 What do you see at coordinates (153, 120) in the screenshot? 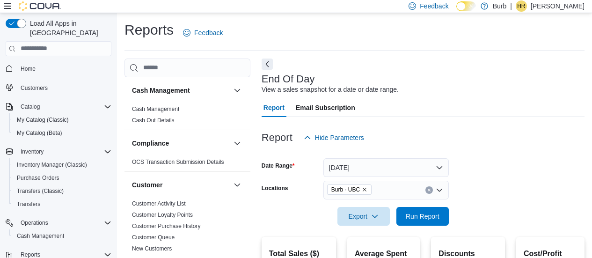
I see `span: Cash Out Details` at bounding box center [153, 120].